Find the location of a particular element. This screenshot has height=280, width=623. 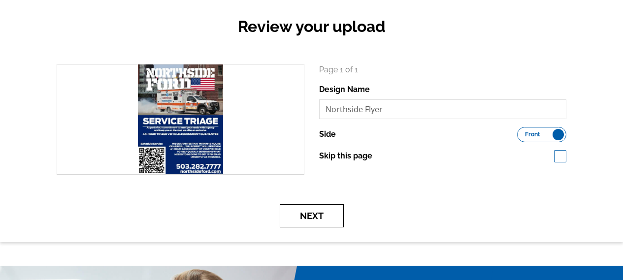

h2: Review your upload is located at coordinates (311, 27).